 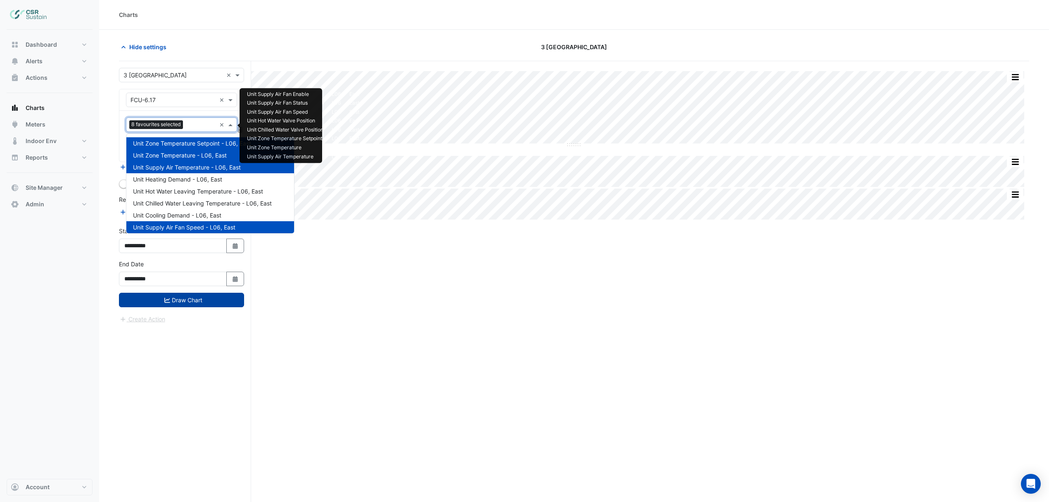 I want to click on span: Actions, so click(x=36, y=78).